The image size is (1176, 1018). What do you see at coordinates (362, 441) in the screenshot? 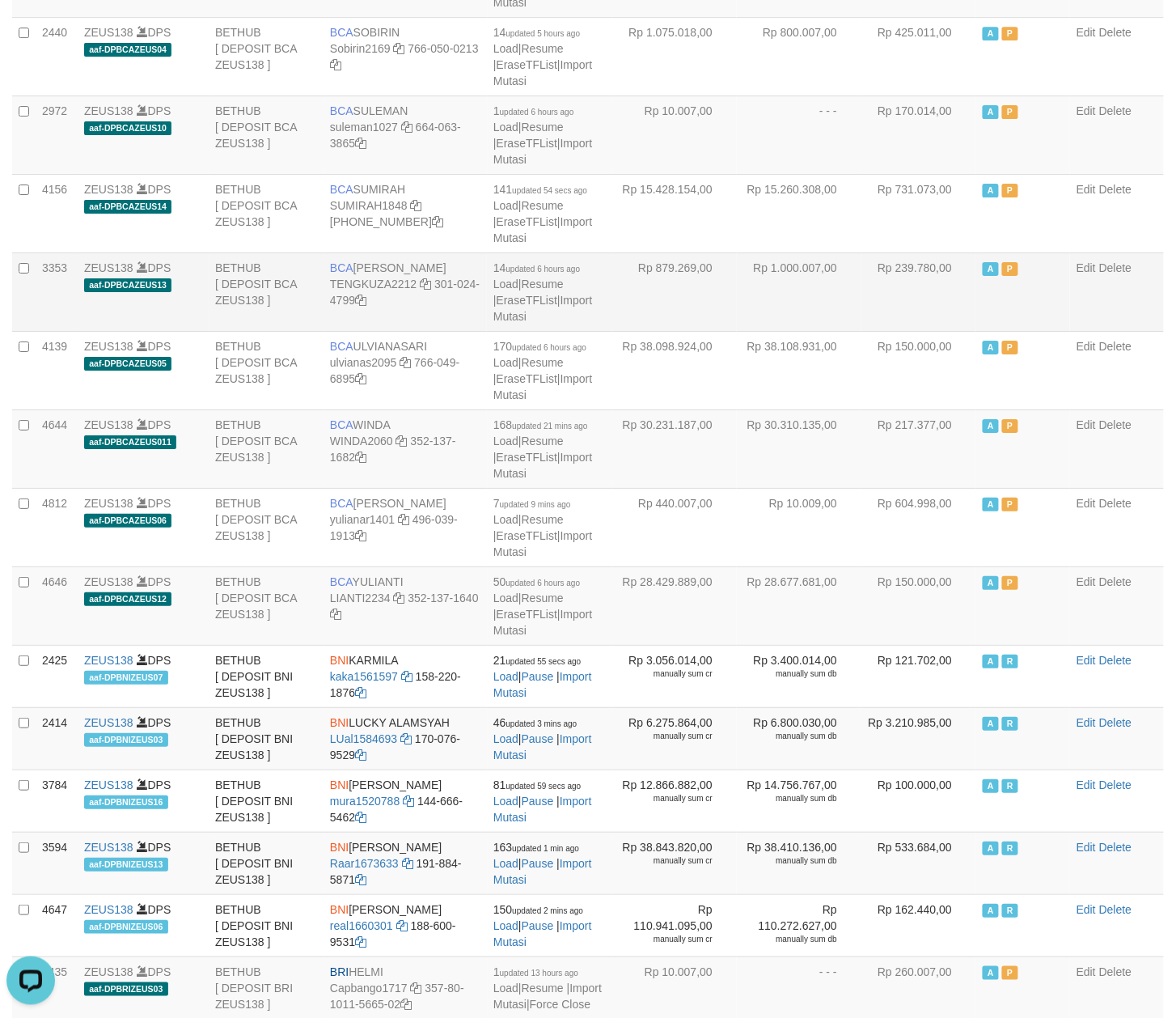
I see `a: WINDA2060` at bounding box center [362, 441].